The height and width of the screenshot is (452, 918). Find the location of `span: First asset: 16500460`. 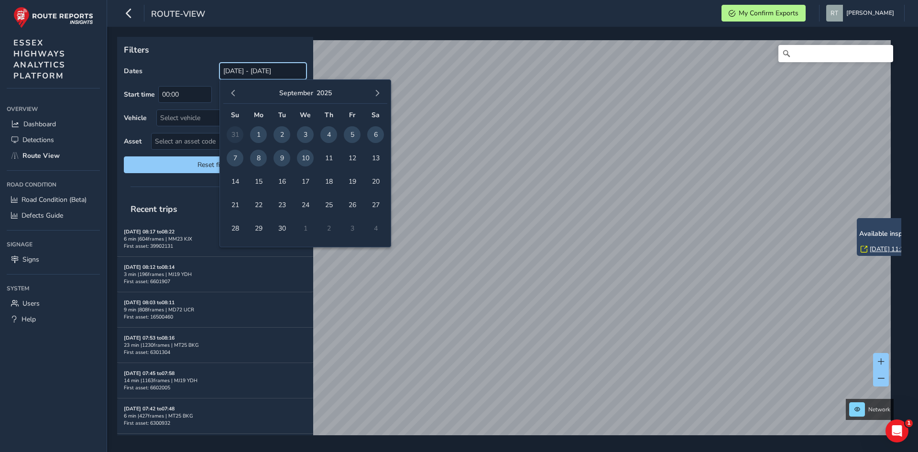

span: First asset: 16500460 is located at coordinates (148, 316).